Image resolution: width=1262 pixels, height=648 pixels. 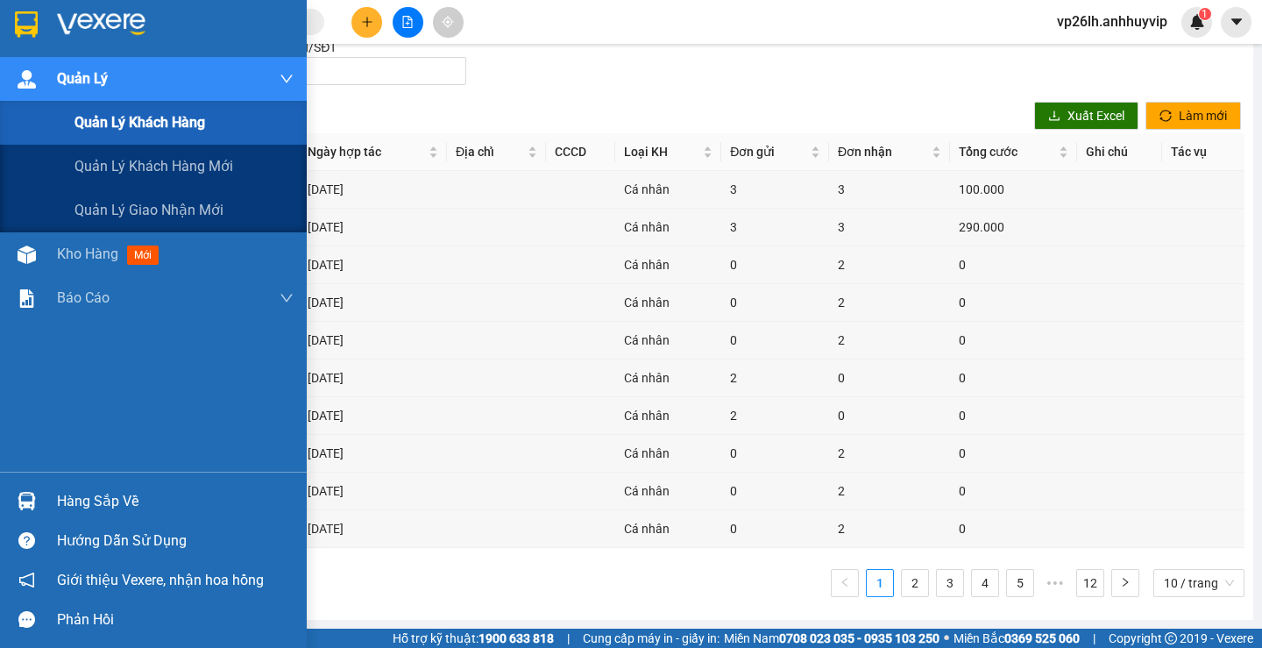 I want to click on span: right, so click(x=1126, y=582).